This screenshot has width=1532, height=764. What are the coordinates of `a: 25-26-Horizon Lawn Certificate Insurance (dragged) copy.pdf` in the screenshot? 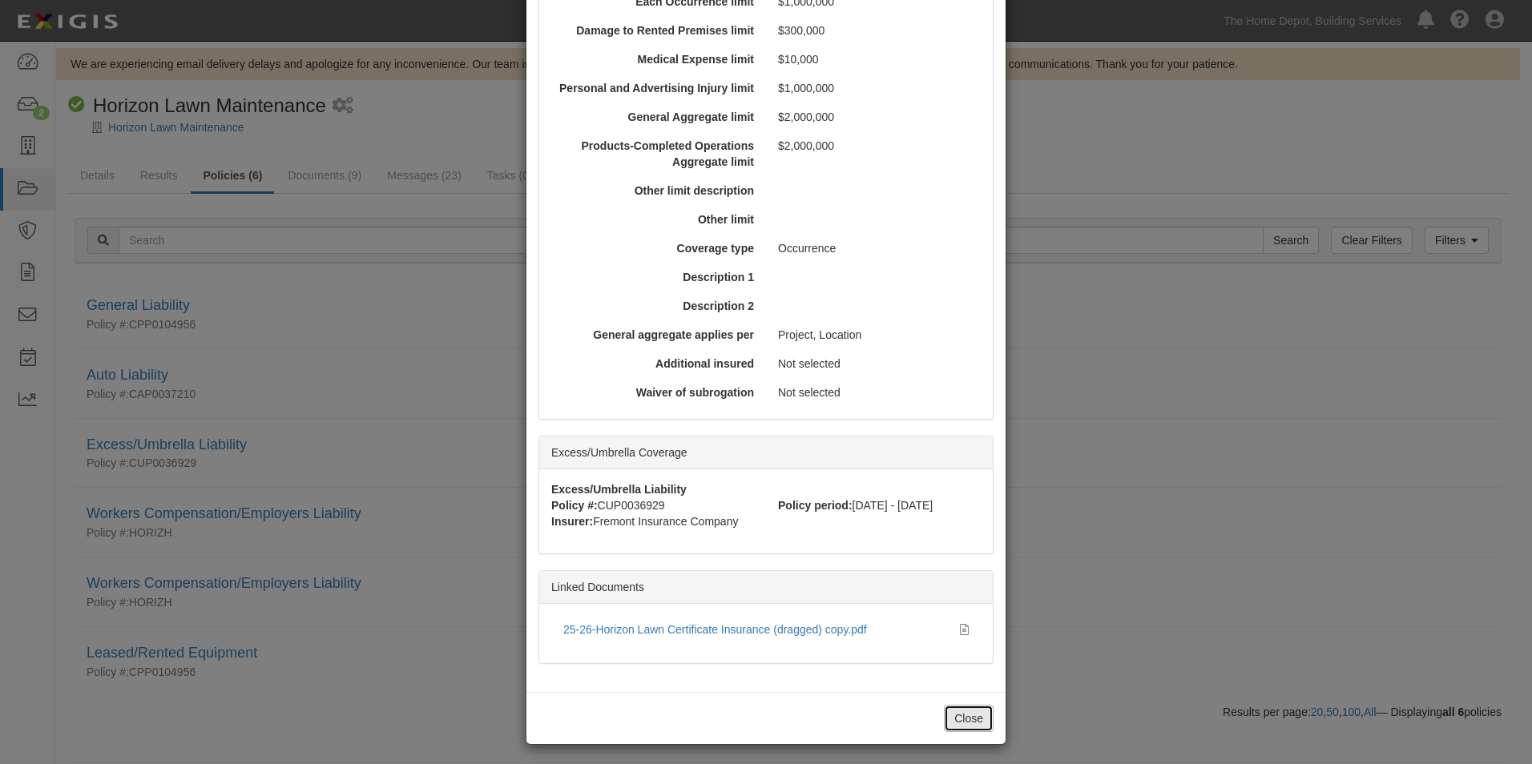 It's located at (715, 630).